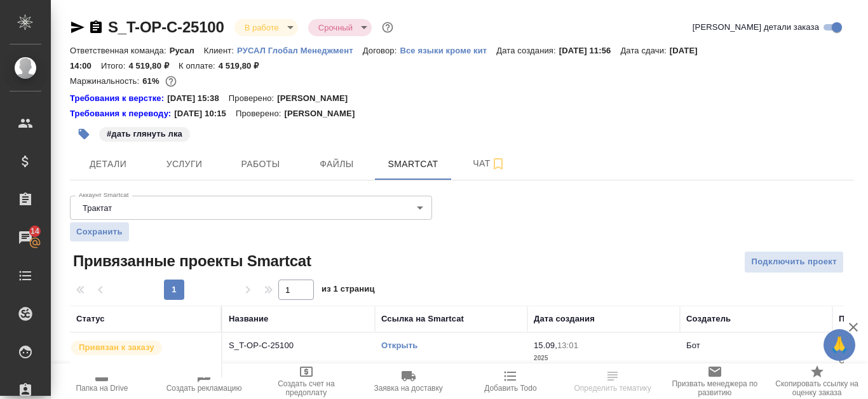 The height and width of the screenshot is (399, 868). I want to click on p: Маржинальность:, so click(106, 81).